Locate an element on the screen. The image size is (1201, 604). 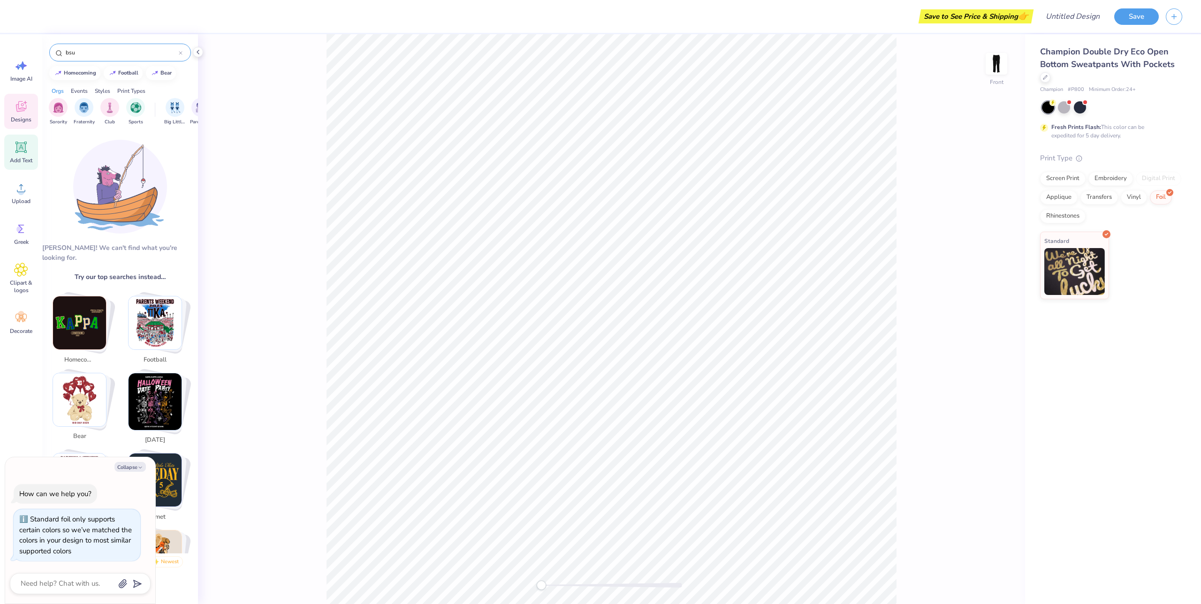
div: Vinyl is located at coordinates (1134, 198).